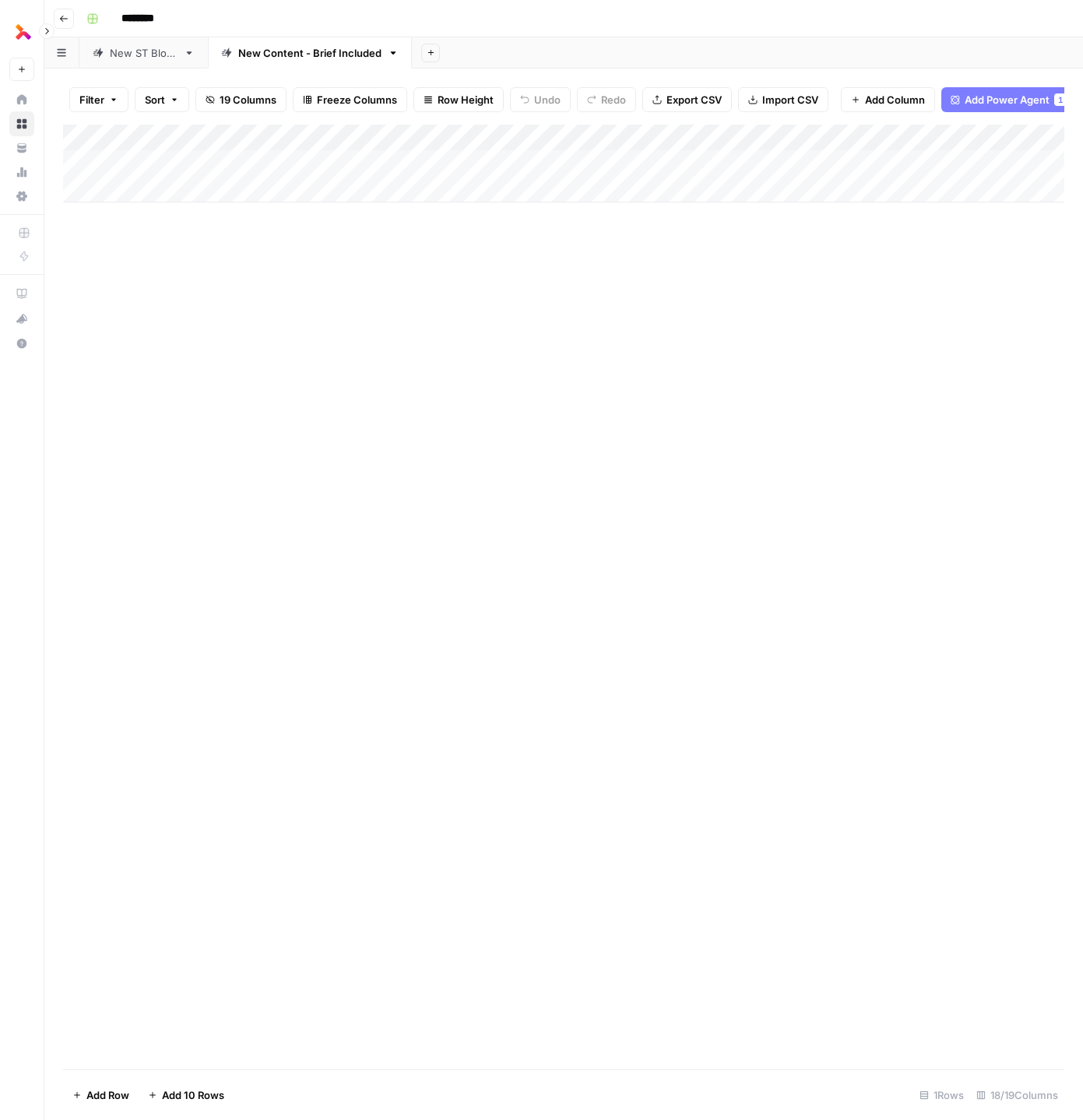  Describe the element at coordinates (23, 32) in the screenshot. I see `img: Thoughtful AI Content Engine Logo` at that location.